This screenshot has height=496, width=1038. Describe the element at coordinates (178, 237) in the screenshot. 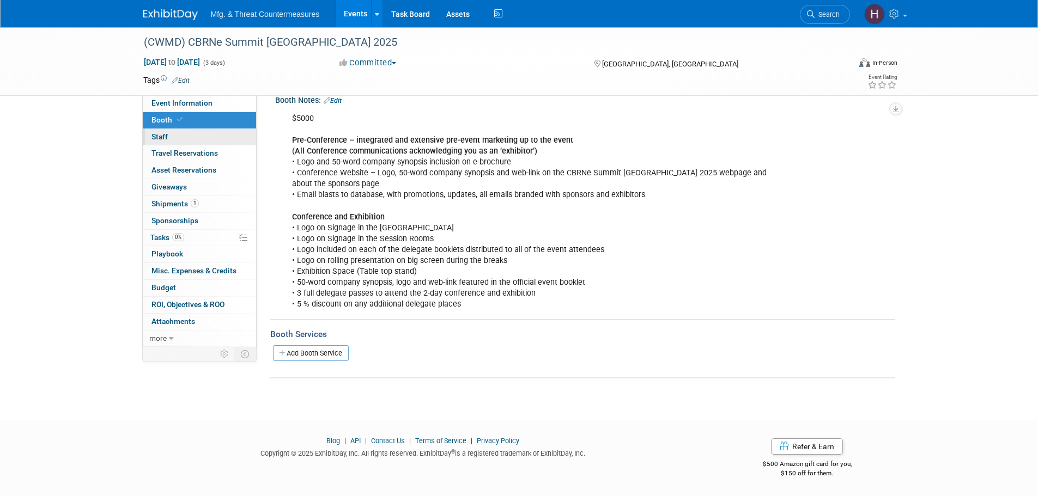

I see `span: 0%` at that location.